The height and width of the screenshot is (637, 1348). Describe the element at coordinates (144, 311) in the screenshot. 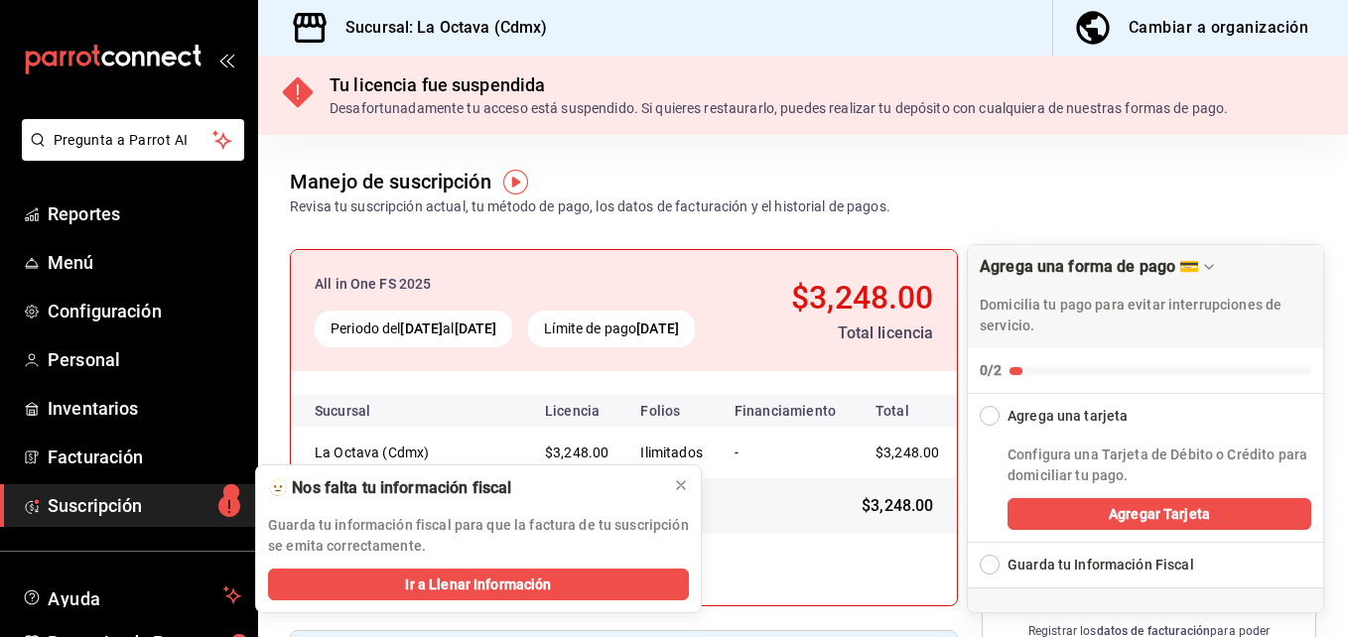

I see `span: Configuración` at that location.